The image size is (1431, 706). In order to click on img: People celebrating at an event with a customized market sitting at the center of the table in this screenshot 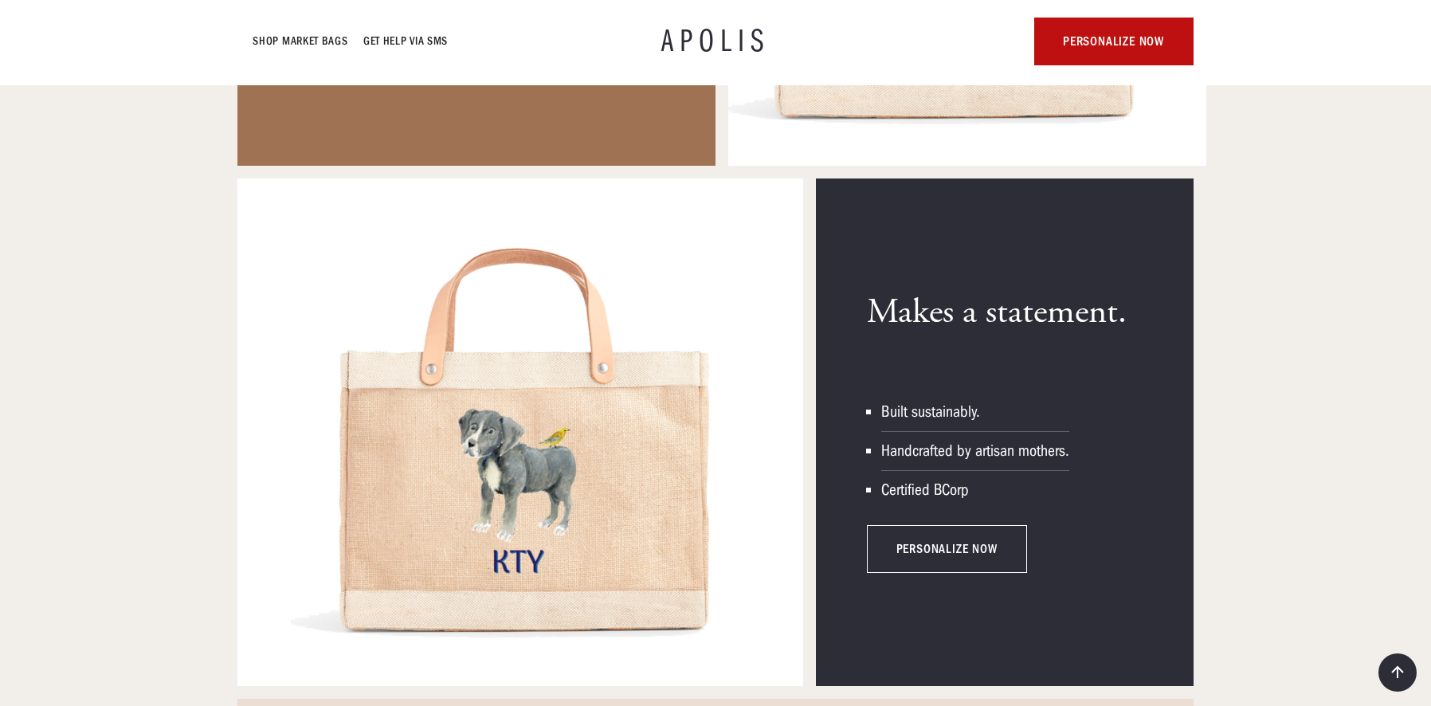, I will do `click(520, 432)`.